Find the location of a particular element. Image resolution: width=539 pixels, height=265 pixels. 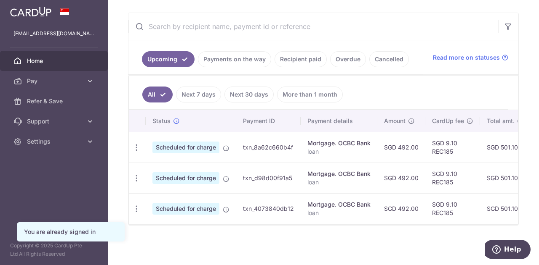

span: Support is located at coordinates (55, 122).